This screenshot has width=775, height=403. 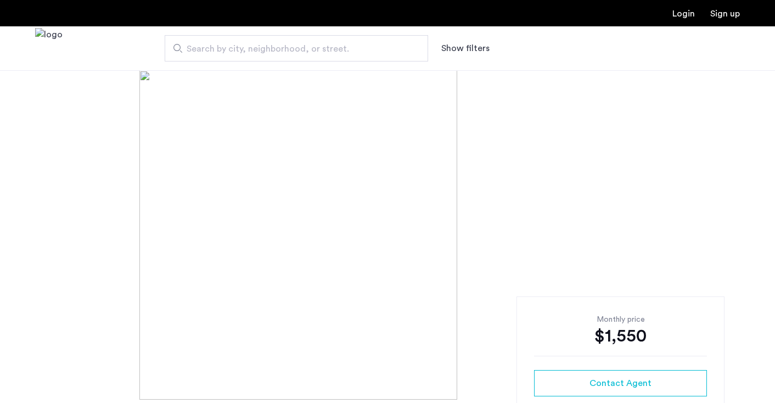 What do you see at coordinates (620, 319) in the screenshot?
I see `div: Monthly price` at bounding box center [620, 319].